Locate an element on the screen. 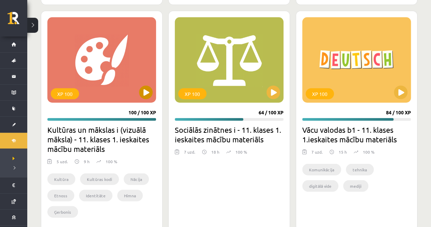  li: Komunikācija is located at coordinates (322, 169).